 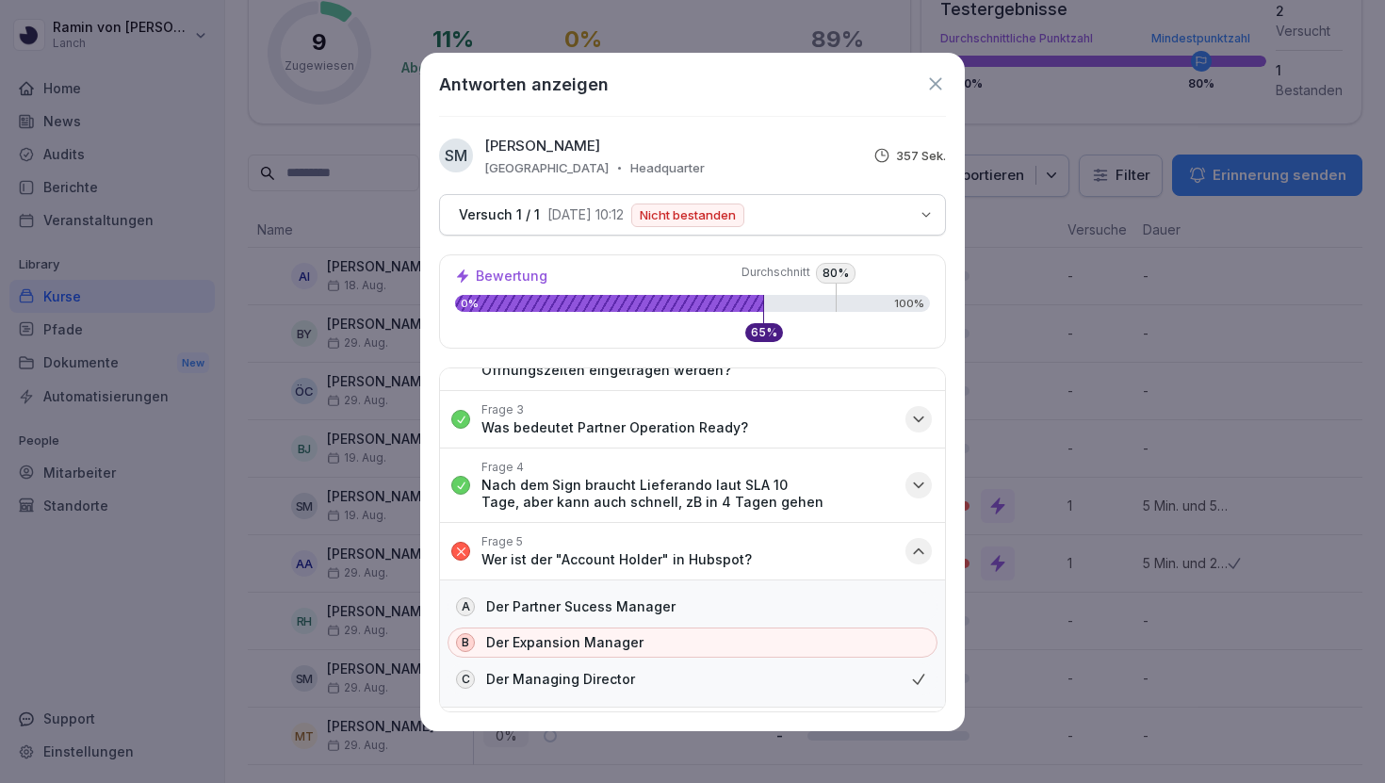 What do you see at coordinates (512, 276) in the screenshot?
I see `p: Bewertung` at bounding box center [512, 276].